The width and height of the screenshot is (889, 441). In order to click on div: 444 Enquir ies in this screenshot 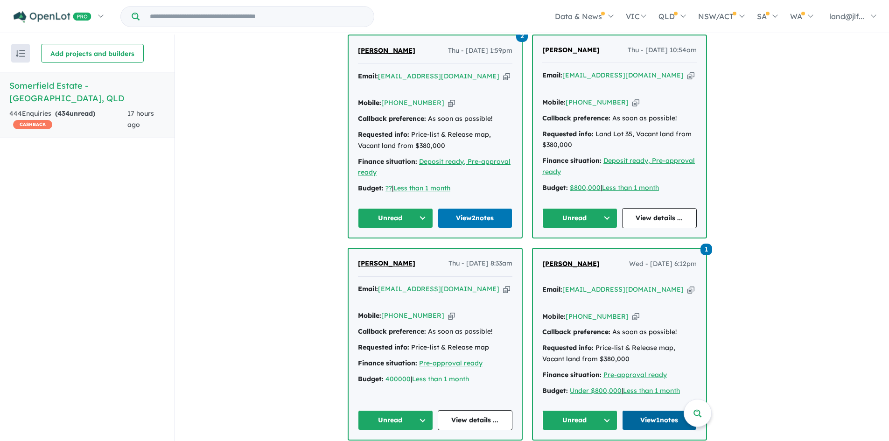, I will do `click(68, 119)`.